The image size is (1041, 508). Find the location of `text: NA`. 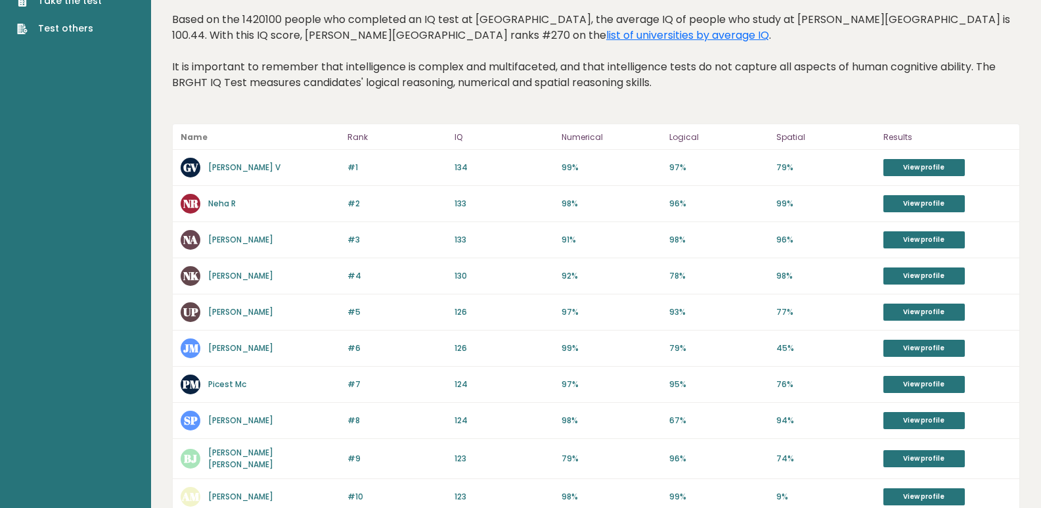

text: NA is located at coordinates (190, 239).